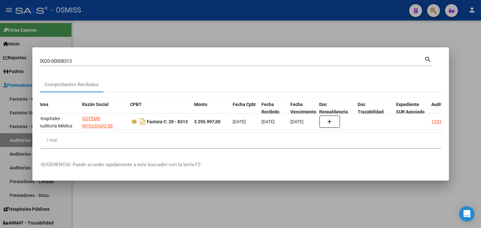  What do you see at coordinates (143, 122) in the screenshot?
I see `i: Descargar documento` at bounding box center [143, 122].